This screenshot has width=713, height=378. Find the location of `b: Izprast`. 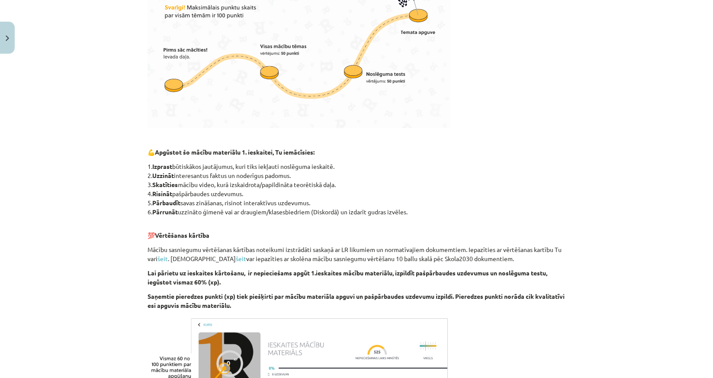

b: Izprast is located at coordinates (162, 166).